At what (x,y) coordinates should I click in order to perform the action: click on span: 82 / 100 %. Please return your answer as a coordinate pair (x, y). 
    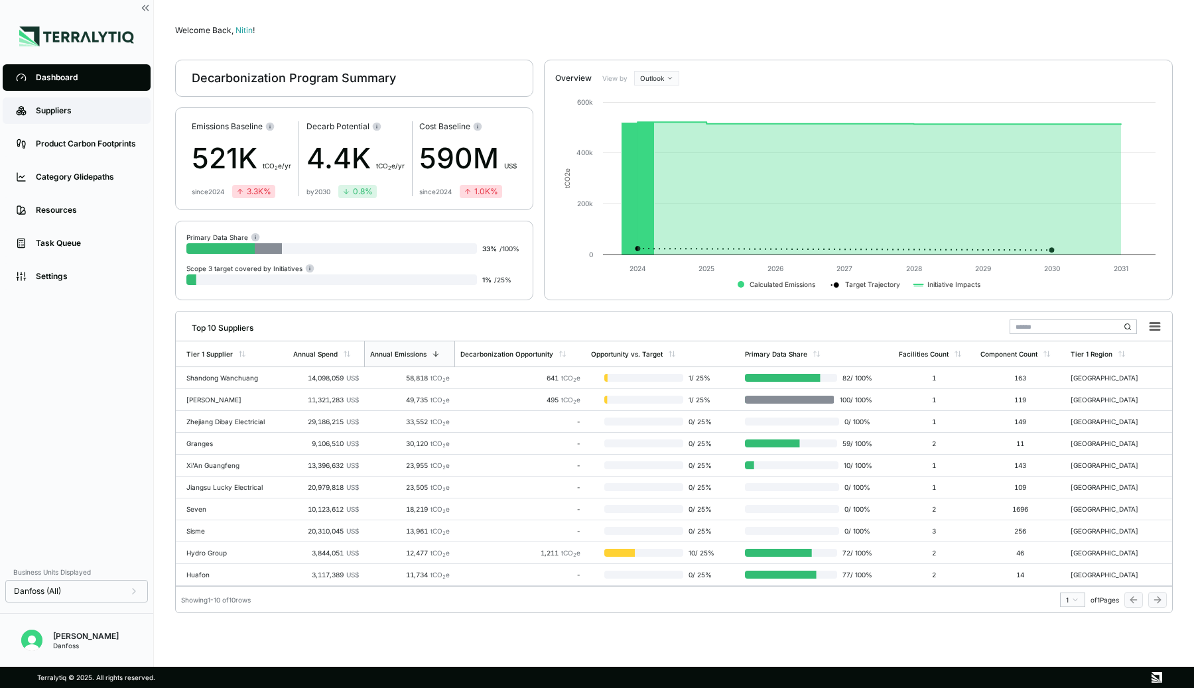
    Looking at the image, I should click on (854, 378).